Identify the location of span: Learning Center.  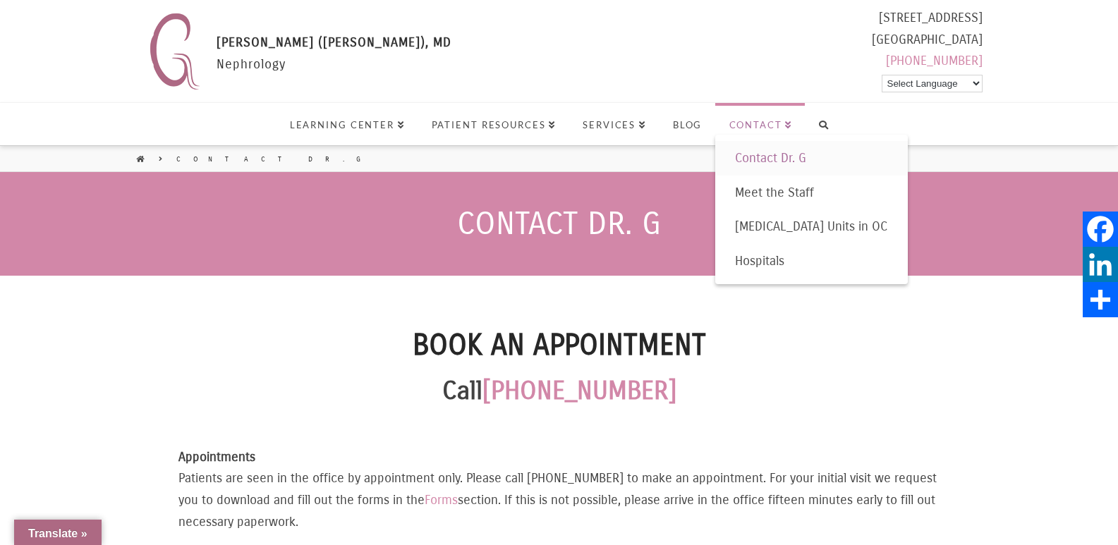
(347, 125).